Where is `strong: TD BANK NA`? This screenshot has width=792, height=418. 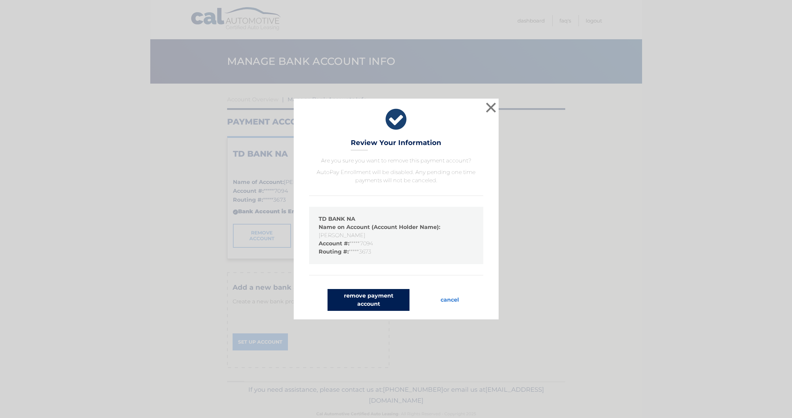
strong: TD BANK NA is located at coordinates (337, 219).